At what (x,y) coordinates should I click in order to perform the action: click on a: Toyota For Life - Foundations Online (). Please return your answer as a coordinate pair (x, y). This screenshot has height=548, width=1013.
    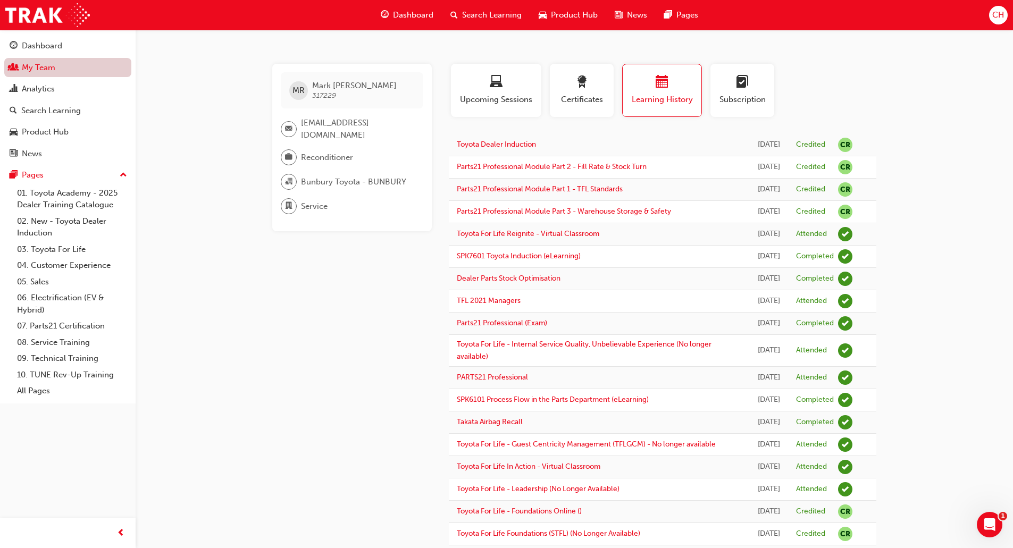
    Looking at the image, I should click on (519, 511).